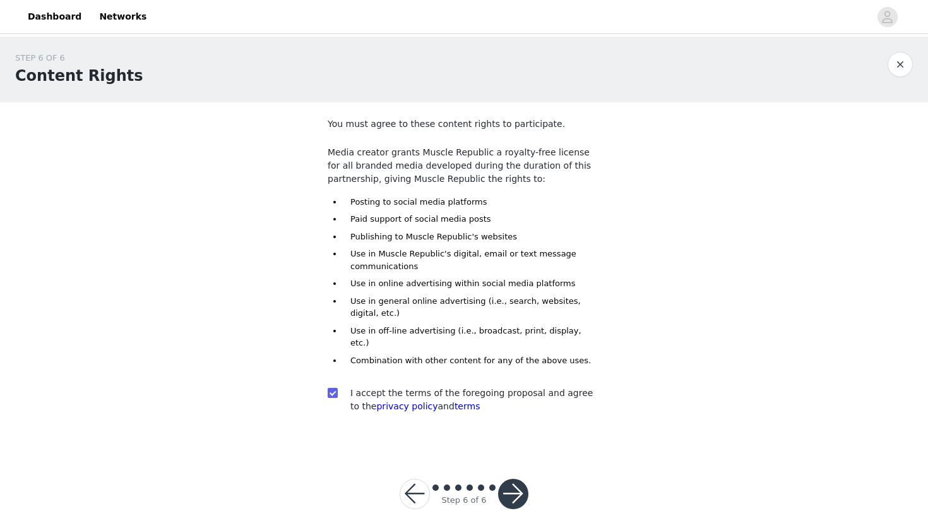  I want to click on li: Use in Muscle Republic's digital, email or text message communications, so click(472, 260).